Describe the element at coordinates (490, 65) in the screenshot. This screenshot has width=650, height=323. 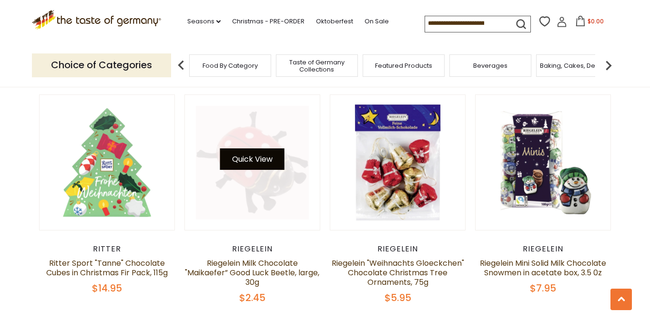
I see `span: Beverages` at that location.